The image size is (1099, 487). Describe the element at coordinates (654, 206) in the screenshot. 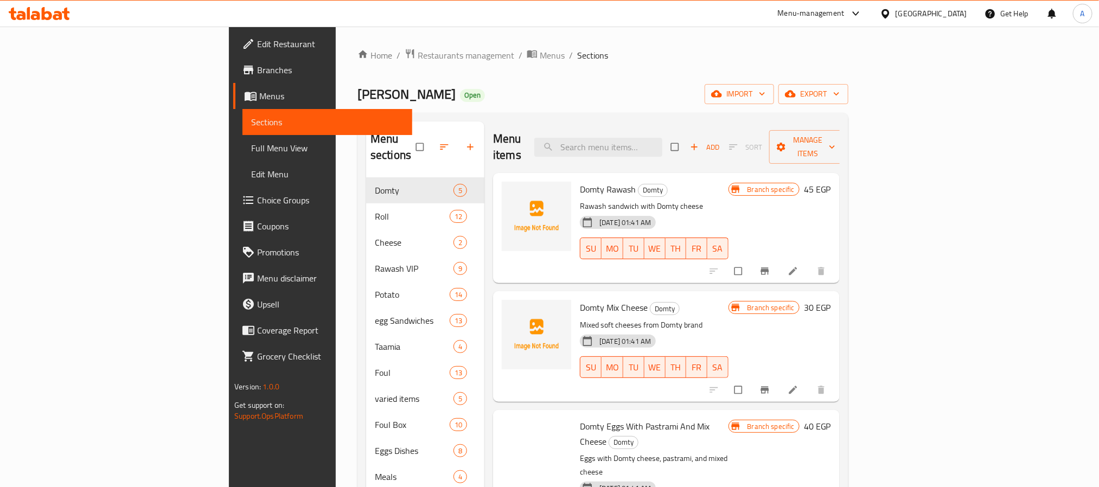

I see `p: Rawash sandwich with Domty cheese` at that location.